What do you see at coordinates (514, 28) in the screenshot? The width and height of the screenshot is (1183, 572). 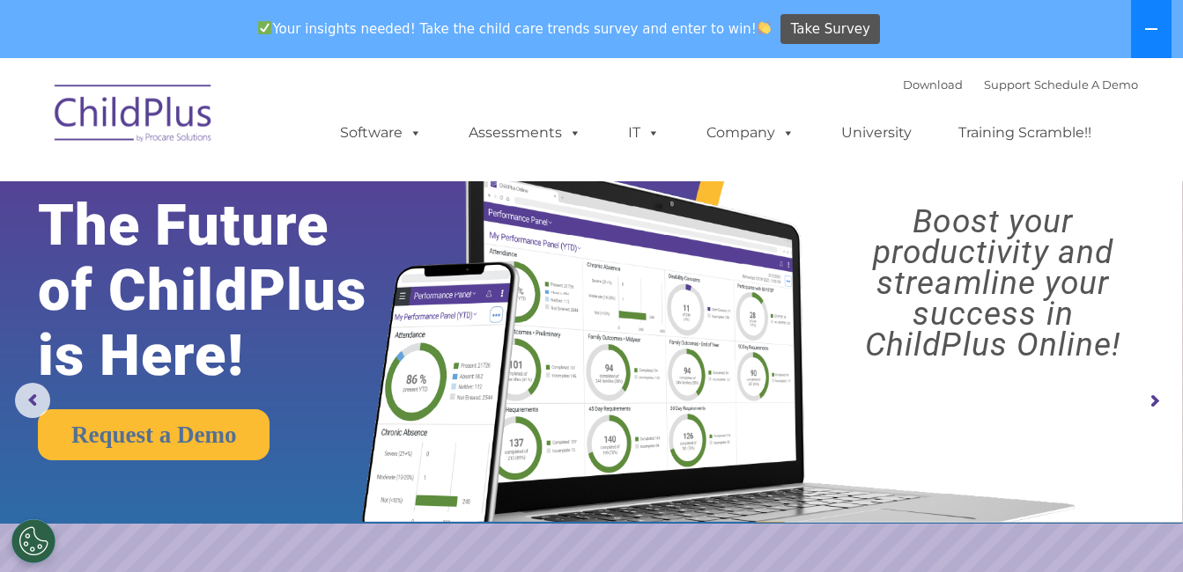 I see `span: Your insights needed! Take the child care trends survey and enter to win!` at bounding box center [514, 28].